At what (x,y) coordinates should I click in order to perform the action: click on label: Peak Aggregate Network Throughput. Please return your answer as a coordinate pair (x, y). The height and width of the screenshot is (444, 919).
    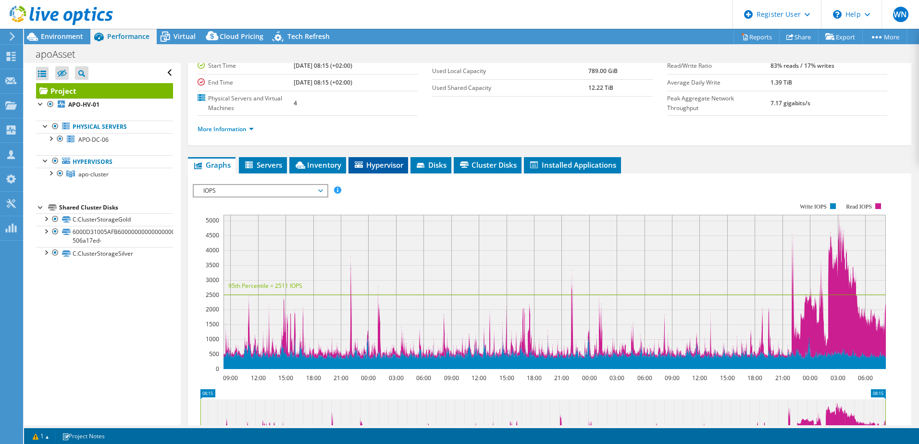
    Looking at the image, I should click on (719, 103).